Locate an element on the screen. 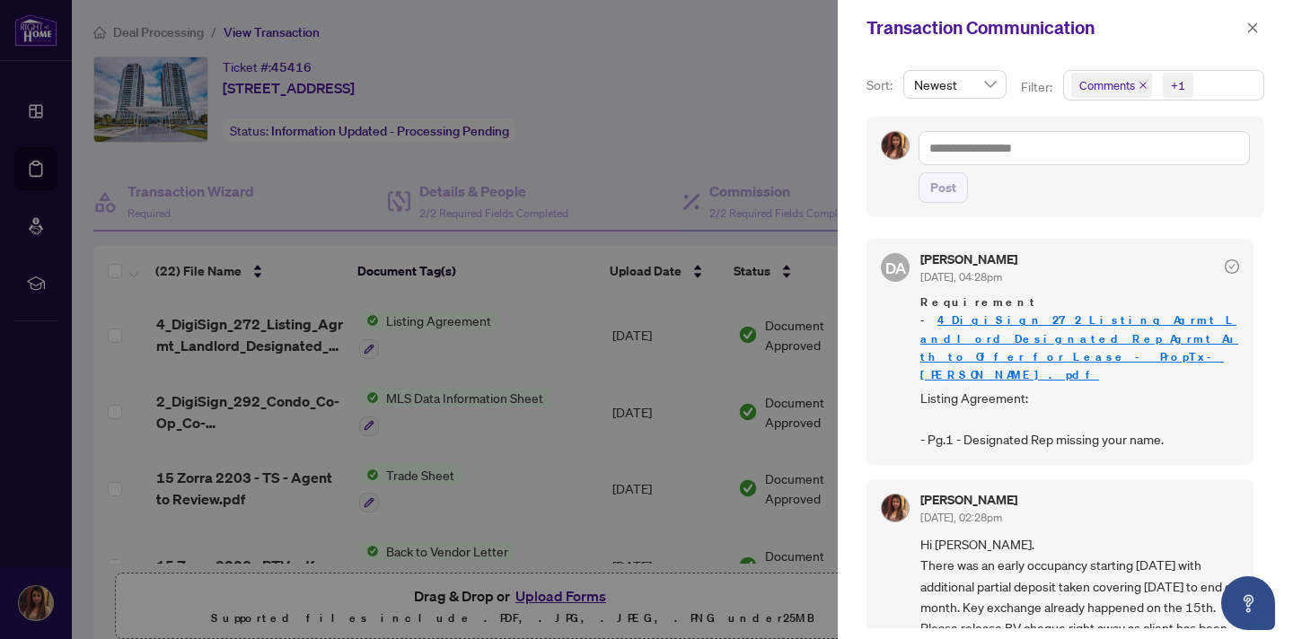 The image size is (1293, 639). span: DA is located at coordinates (895, 268).